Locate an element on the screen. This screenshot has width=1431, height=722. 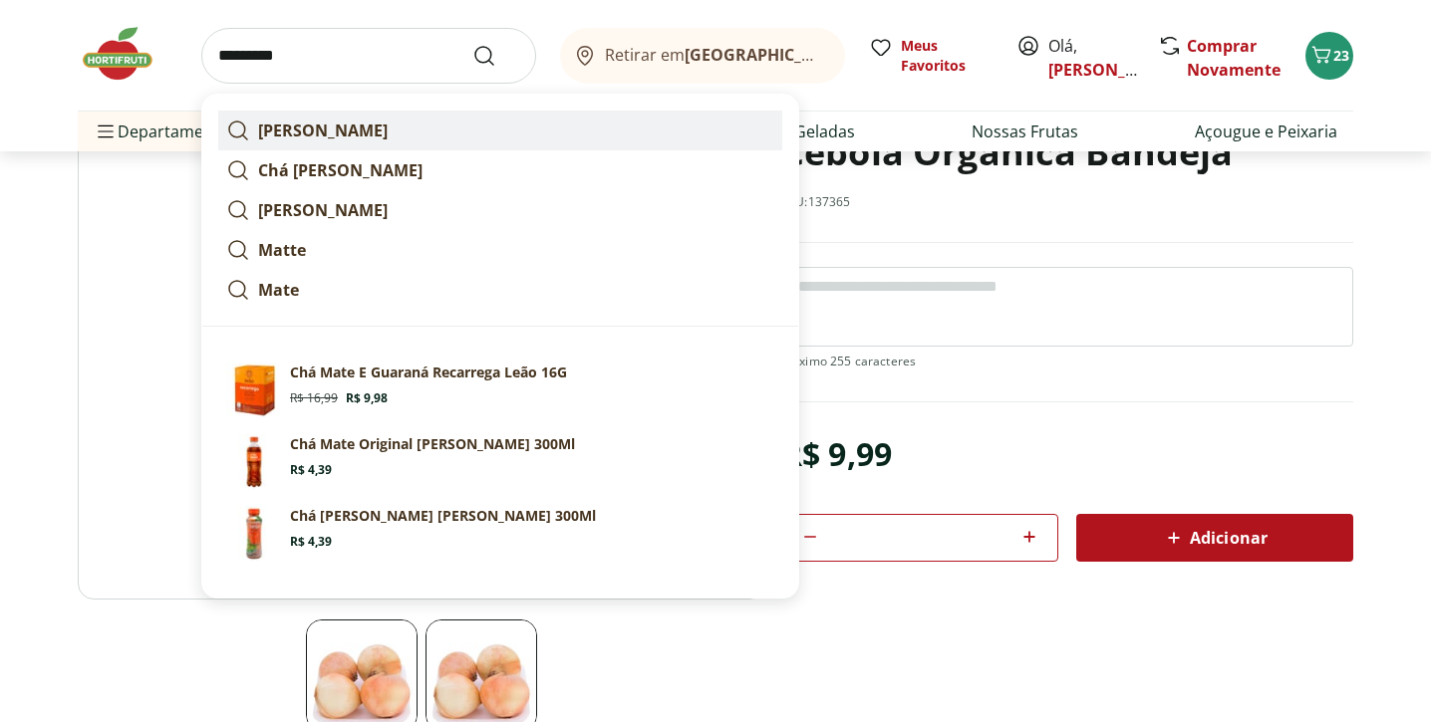
strong: Matte is located at coordinates (282, 250).